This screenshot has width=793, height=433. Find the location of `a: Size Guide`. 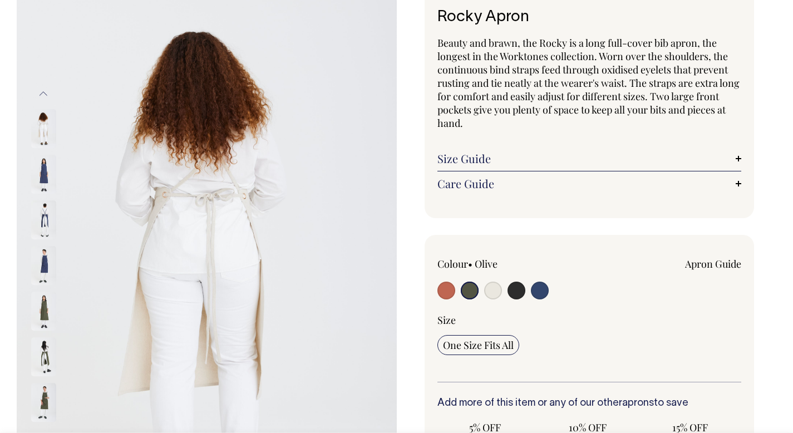

a: Size Guide is located at coordinates (589, 159).